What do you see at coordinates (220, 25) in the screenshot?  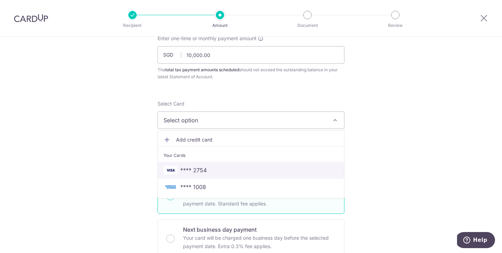 I see `p: Amount` at bounding box center [220, 25].